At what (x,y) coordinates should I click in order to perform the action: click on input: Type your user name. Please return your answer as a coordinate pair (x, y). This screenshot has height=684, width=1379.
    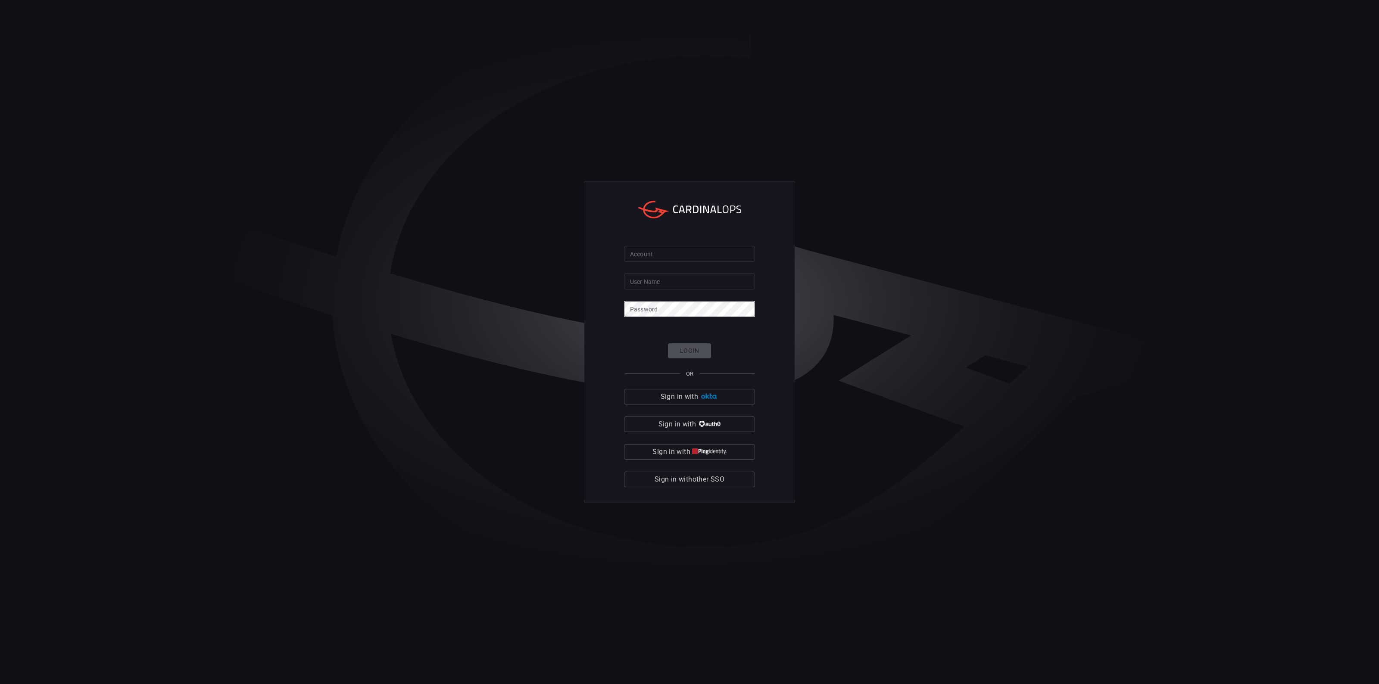
    Looking at the image, I should click on (690, 281).